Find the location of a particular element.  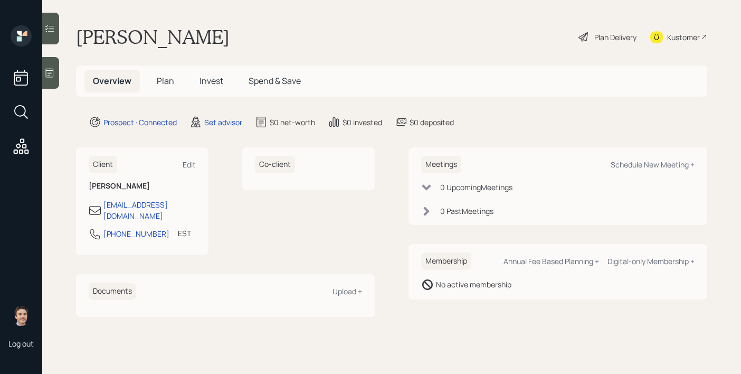

h6: Membership is located at coordinates (446, 261).